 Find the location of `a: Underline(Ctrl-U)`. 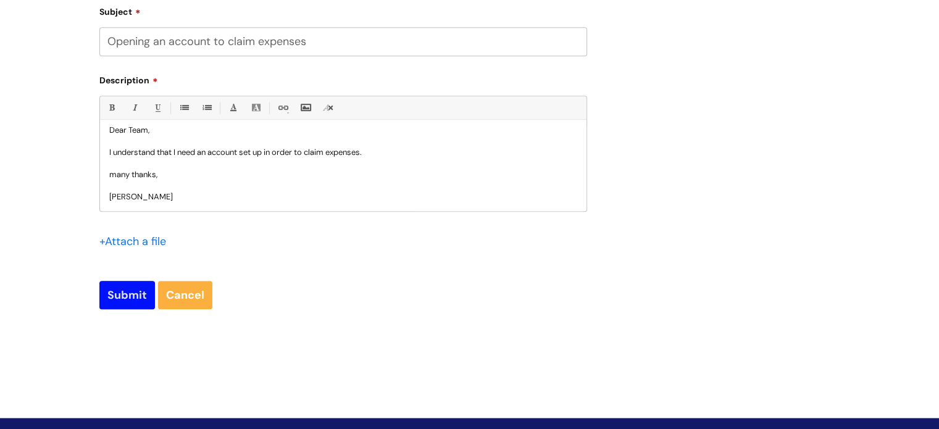

a: Underline(Ctrl-U) is located at coordinates (157, 107).